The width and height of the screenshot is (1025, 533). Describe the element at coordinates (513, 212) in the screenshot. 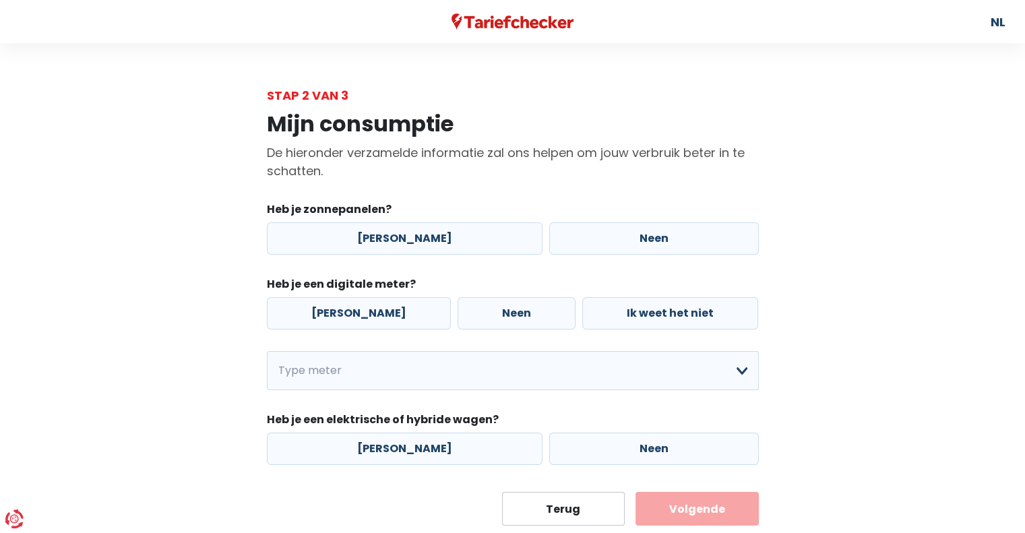

I see `legend: Heb je zonnepanelen?` at that location.